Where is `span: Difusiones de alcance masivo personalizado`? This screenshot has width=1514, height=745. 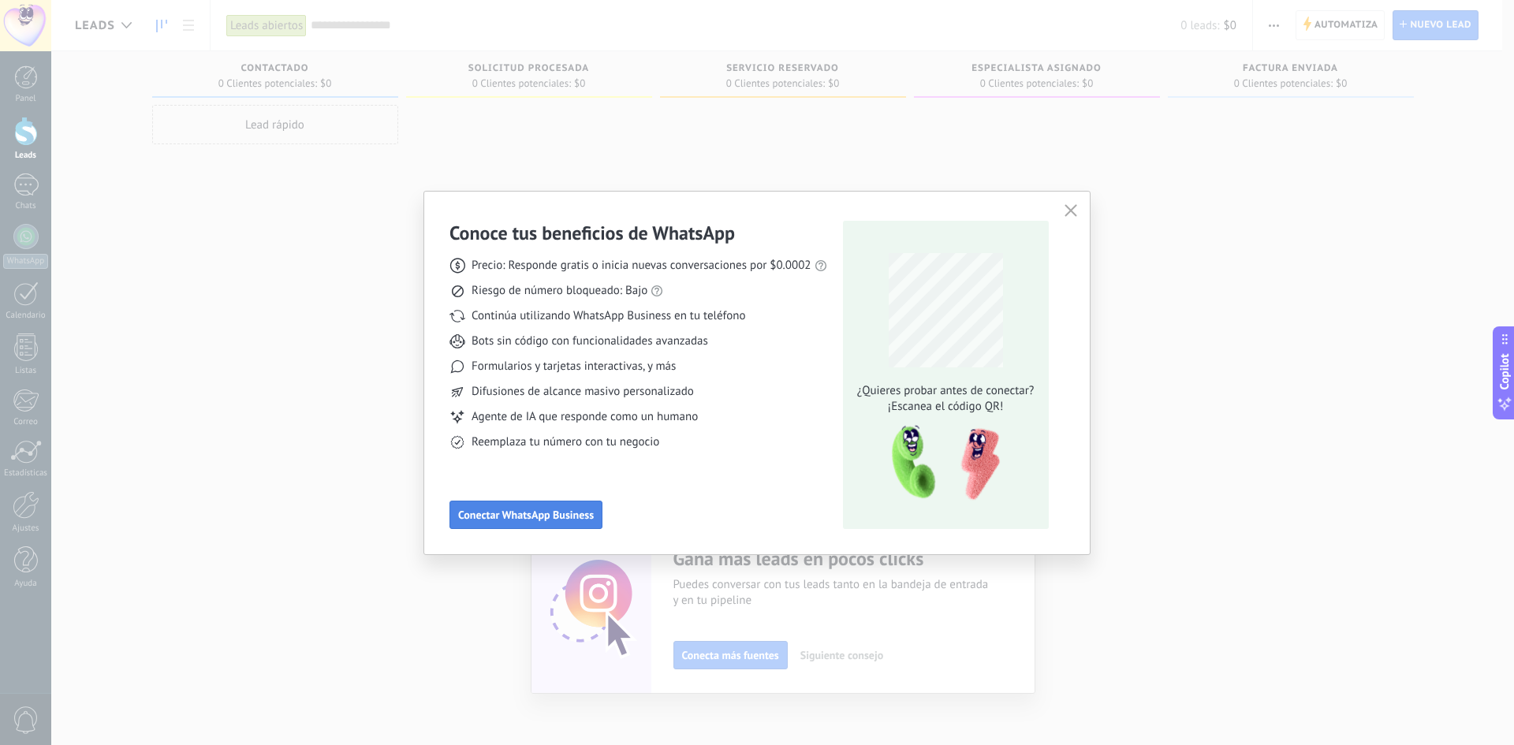 span: Difusiones de alcance masivo personalizado is located at coordinates (583, 392).